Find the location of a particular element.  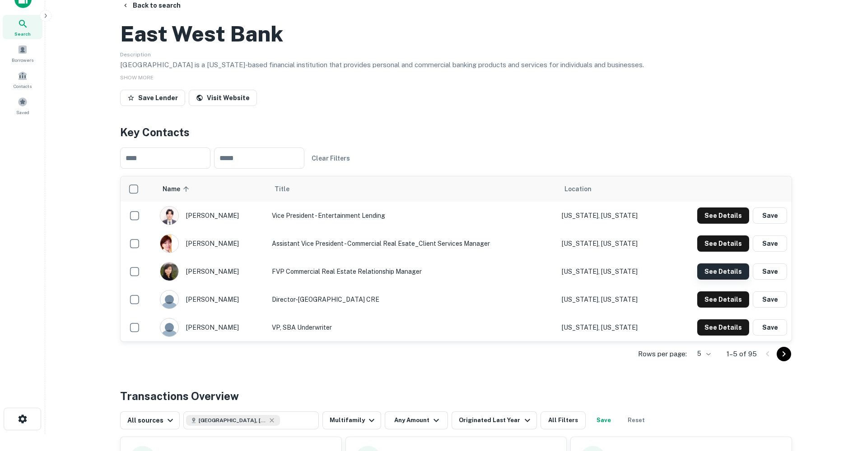

p: Rows per page: is located at coordinates (662, 354).